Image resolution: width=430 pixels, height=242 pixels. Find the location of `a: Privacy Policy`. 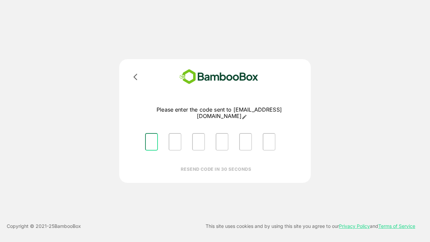

a: Privacy Policy is located at coordinates (355, 226).